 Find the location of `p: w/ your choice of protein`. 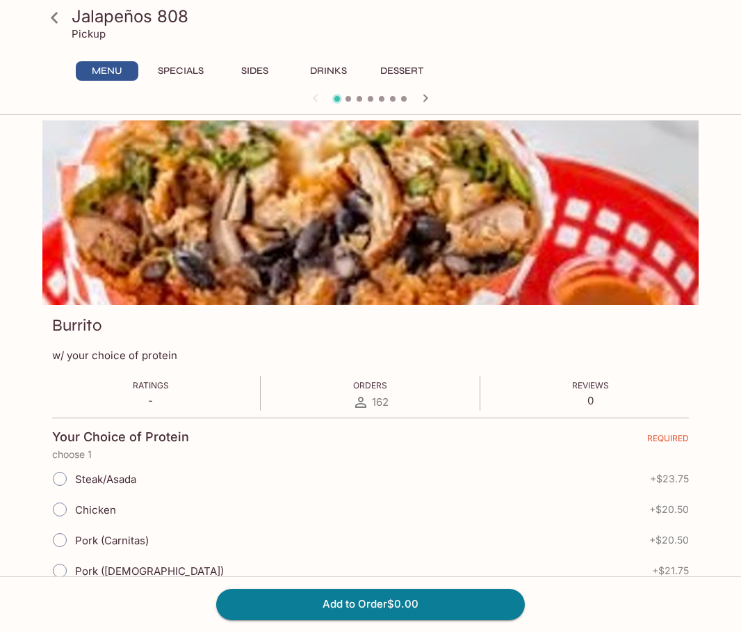

p: w/ your choice of protein is located at coordinates (371, 355).